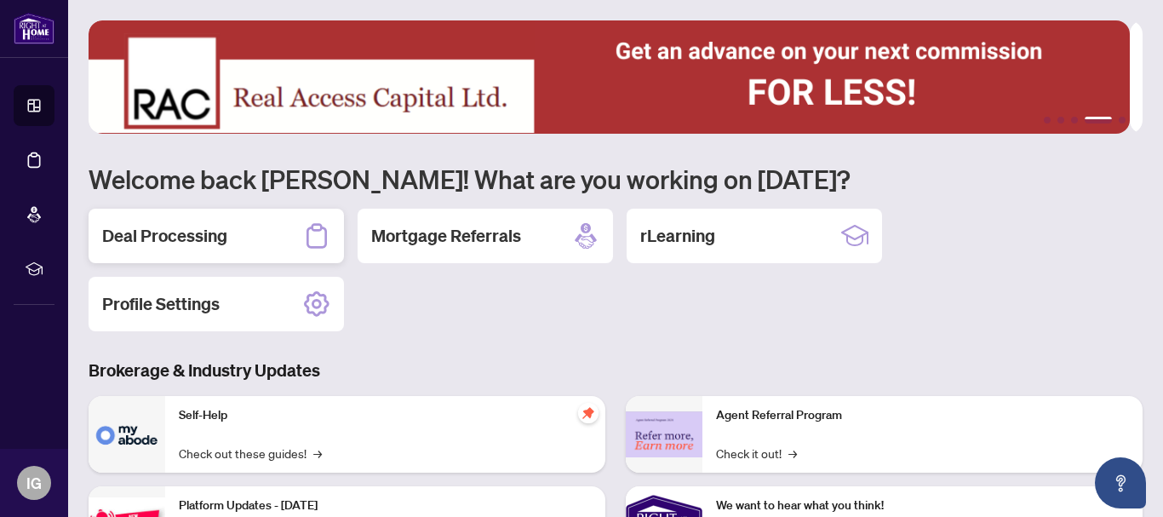 The height and width of the screenshot is (517, 1163). I want to click on img: logo, so click(34, 28).